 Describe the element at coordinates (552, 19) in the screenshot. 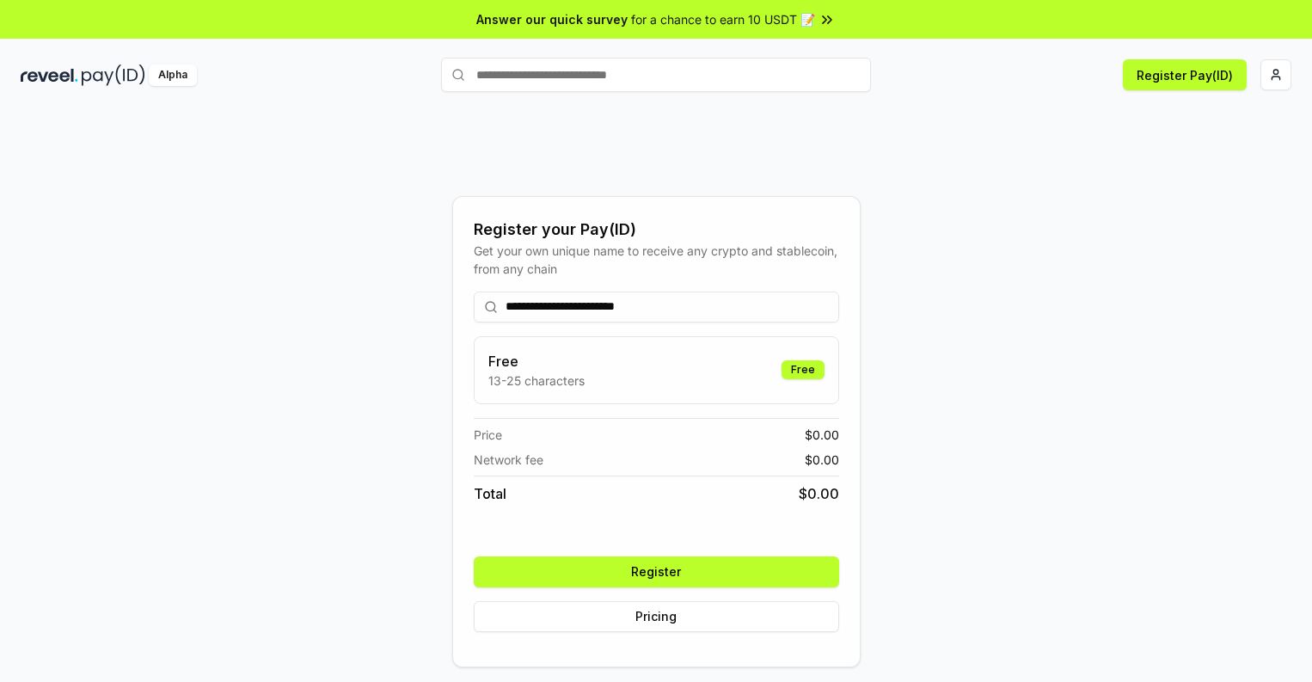

I see `span: Answer our quick survey` at that location.